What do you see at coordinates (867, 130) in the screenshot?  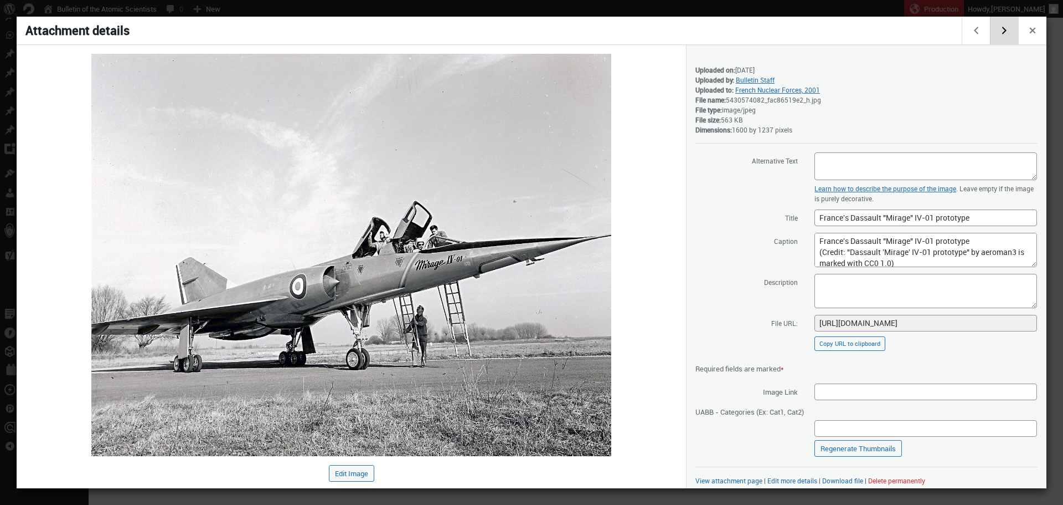 I see `div: 1600 by 1237 pixels` at bounding box center [867, 130].